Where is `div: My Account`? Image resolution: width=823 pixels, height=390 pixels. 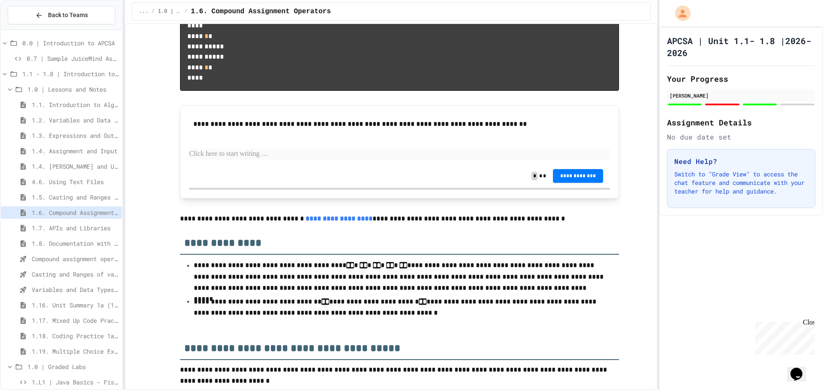
div: My Account is located at coordinates (679, 13).